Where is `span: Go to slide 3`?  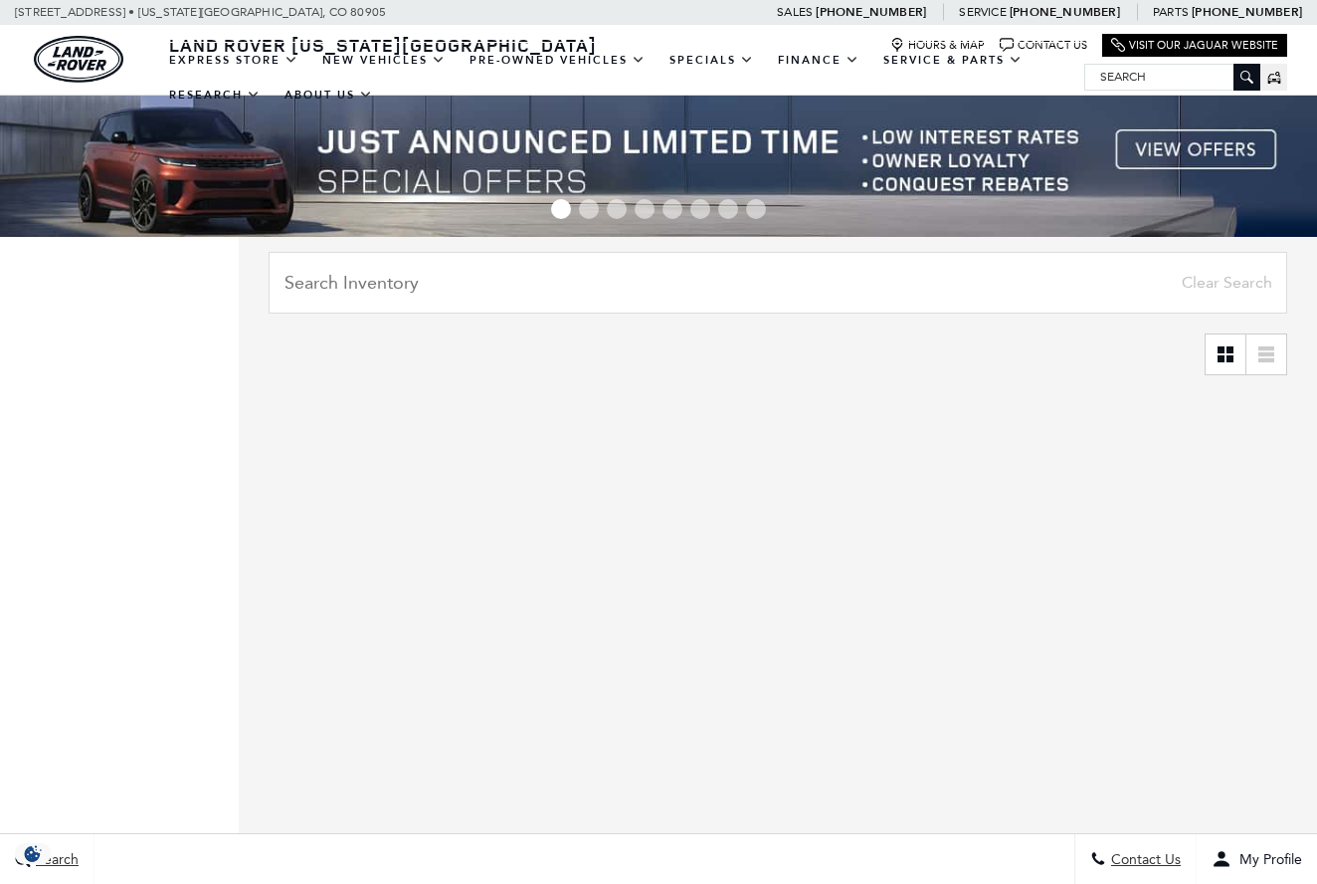 span: Go to slide 3 is located at coordinates (617, 209).